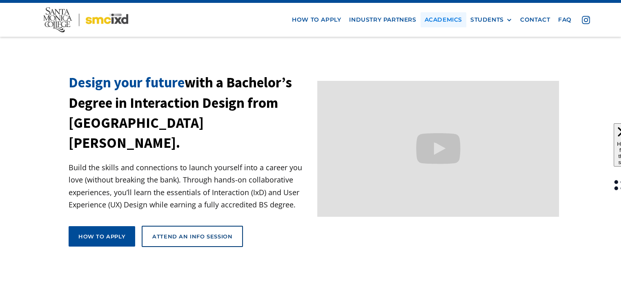  I want to click on a: Academics, so click(444, 20).